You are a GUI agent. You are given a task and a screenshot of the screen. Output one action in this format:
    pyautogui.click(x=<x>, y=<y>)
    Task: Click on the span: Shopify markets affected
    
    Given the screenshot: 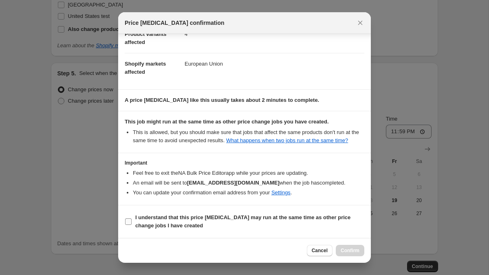 What is the action you would take?
    pyautogui.click(x=145, y=68)
    